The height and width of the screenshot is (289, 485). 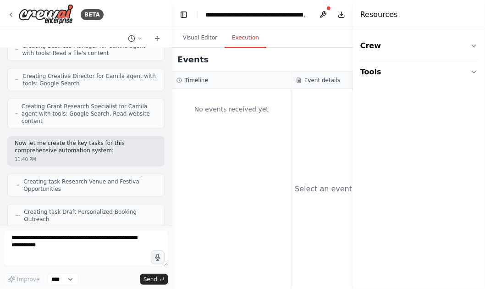 I want to click on span: Creating Grant Research Specialist for Camila agent with tools: Google Search, Read website content, so click(x=89, y=114).